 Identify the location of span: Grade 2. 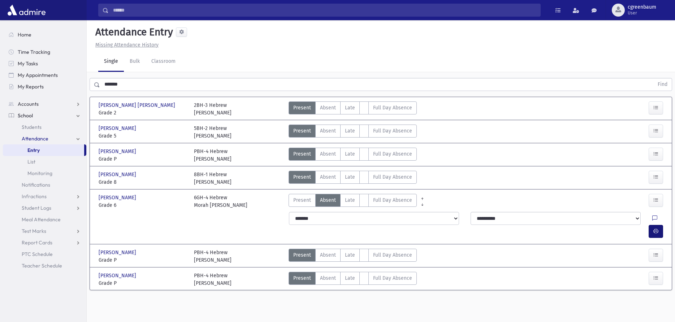
(143, 113).